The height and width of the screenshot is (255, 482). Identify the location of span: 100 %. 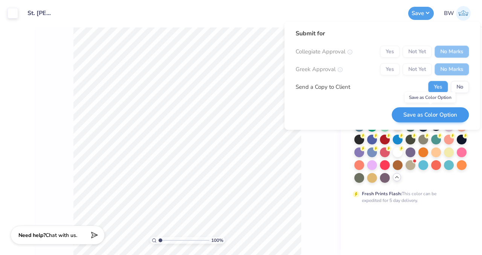
(217, 240).